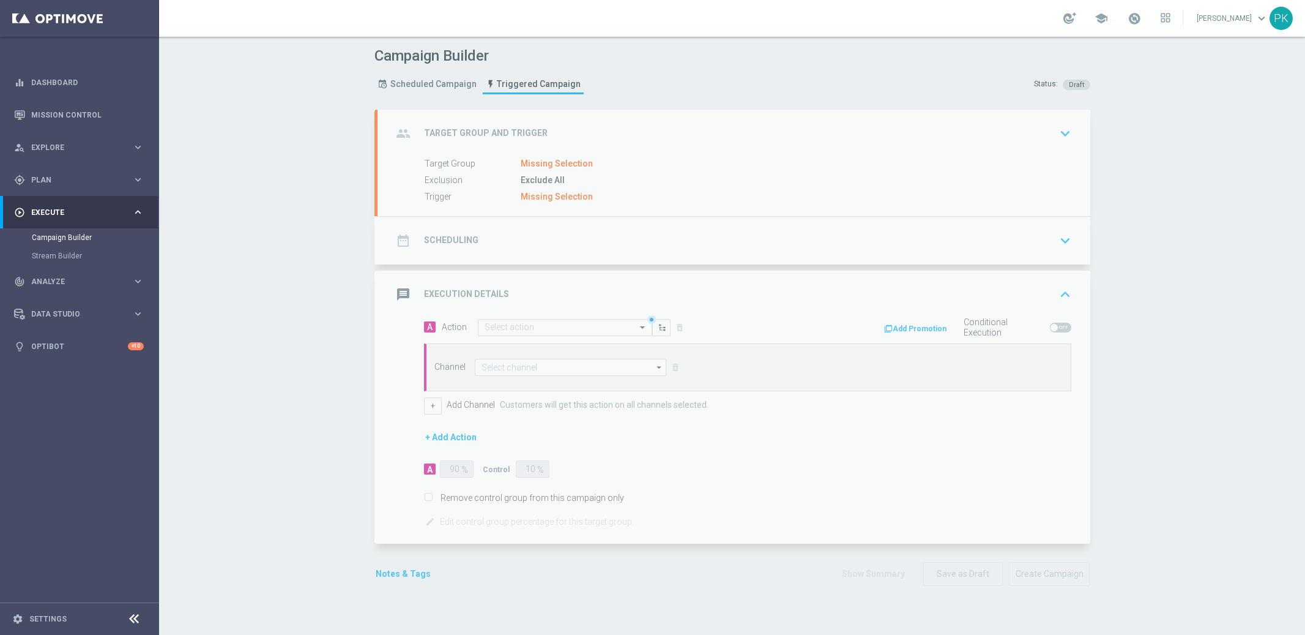 This screenshot has height=635, width=1305. Describe the element at coordinates (73, 212) in the screenshot. I see `div: Execute` at that location.